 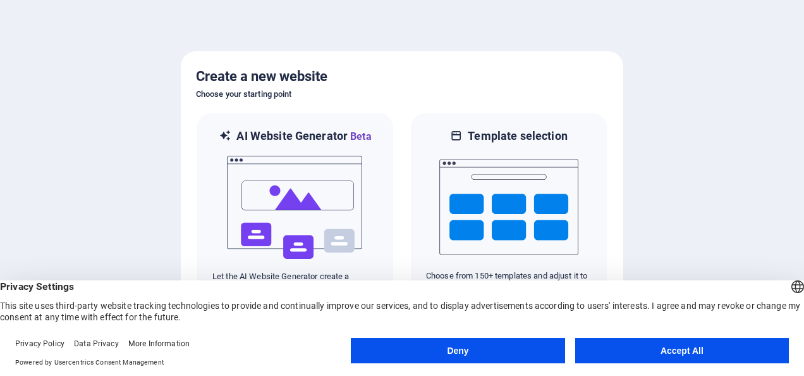 I want to click on h6: Template selection, so click(x=517, y=136).